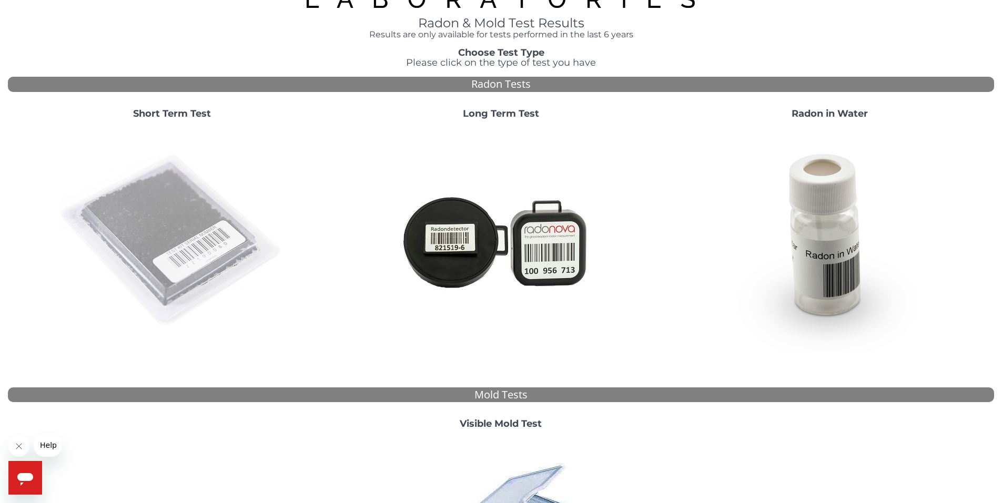  What do you see at coordinates (501, 395) in the screenshot?
I see `div: Mold Tests` at bounding box center [501, 395].